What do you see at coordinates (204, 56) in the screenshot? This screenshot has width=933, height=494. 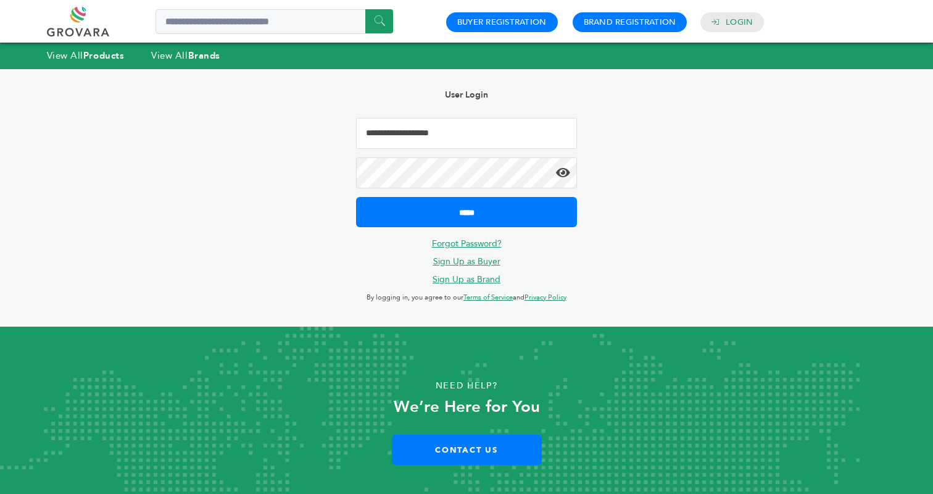 I see `strong: Brands` at bounding box center [204, 56].